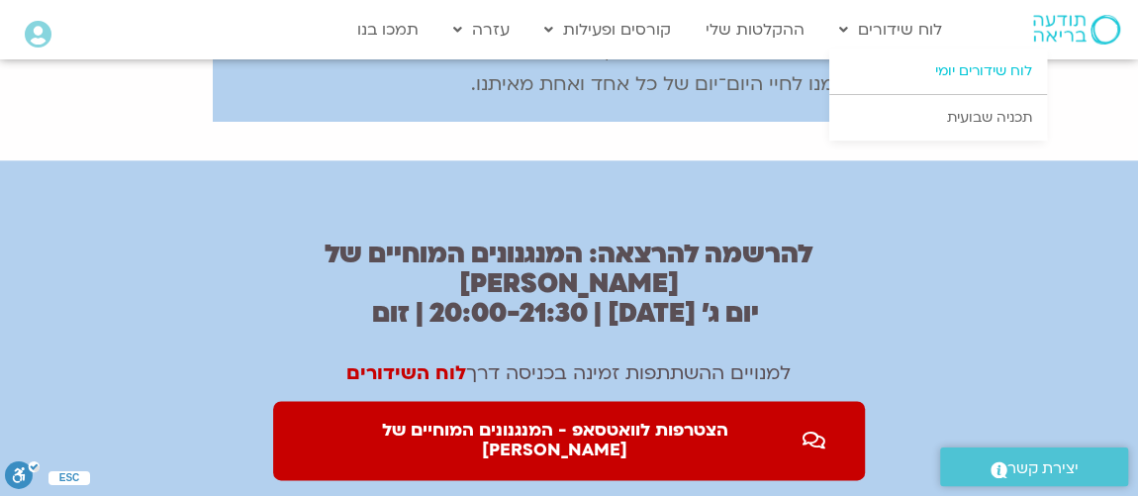 The image size is (1138, 496). I want to click on p: למנויים ההשתתפות זמינה בכניסה דרך, so click(569, 373).